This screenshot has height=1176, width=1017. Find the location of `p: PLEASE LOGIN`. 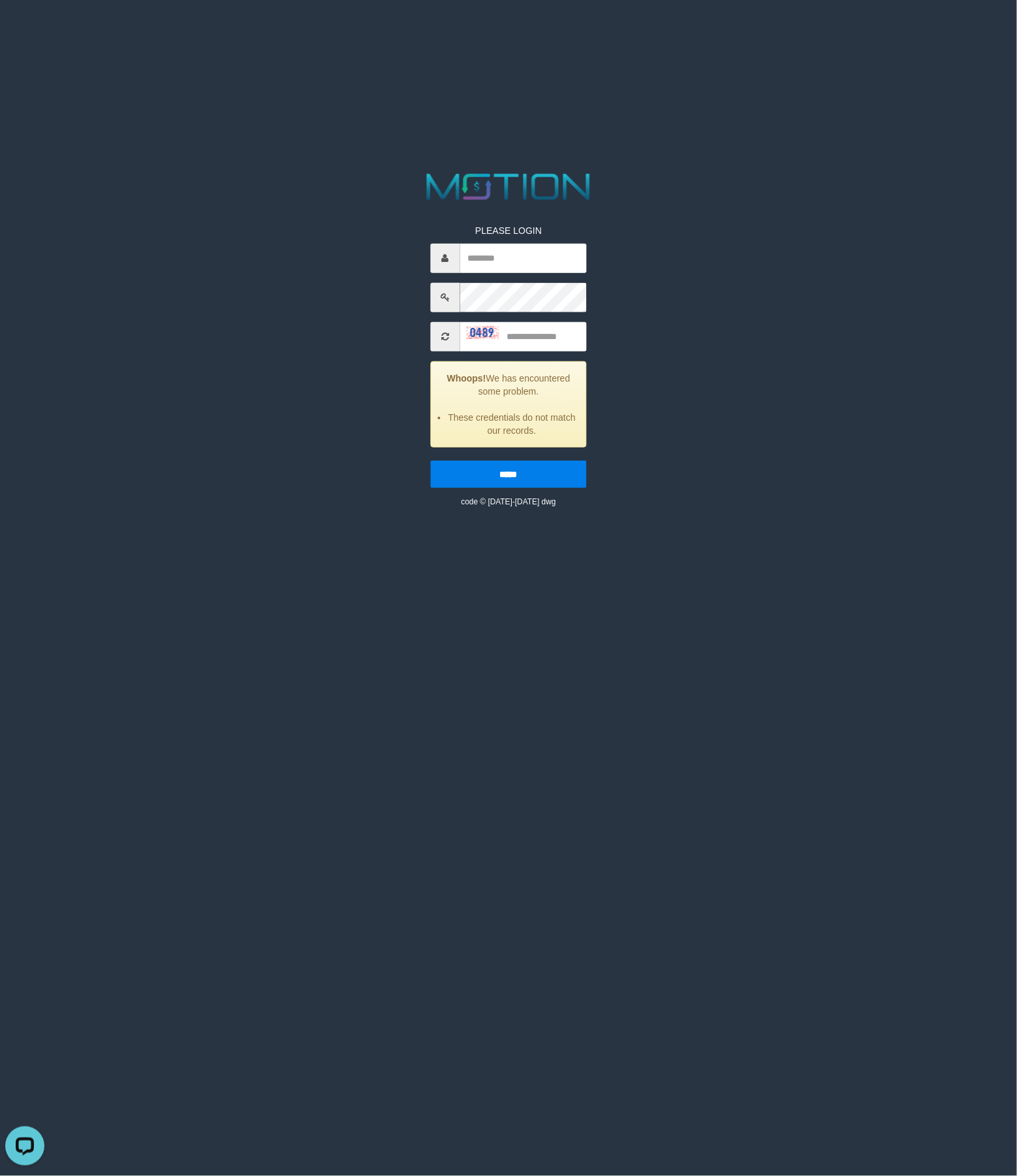

p: PLEASE LOGIN is located at coordinates (508, 230).